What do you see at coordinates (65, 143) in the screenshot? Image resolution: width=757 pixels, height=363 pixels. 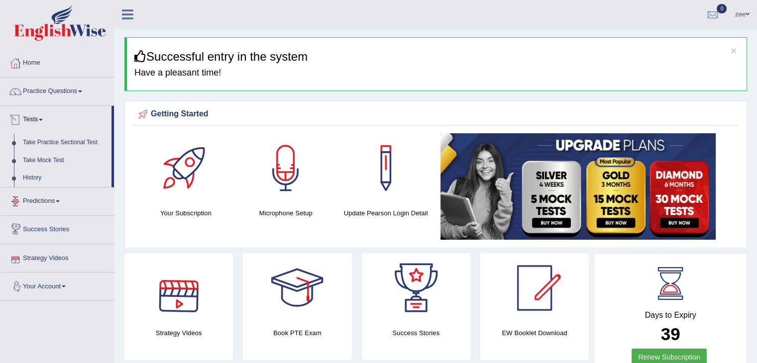 I see `a: Take Practice Sectional Test` at bounding box center [65, 143].